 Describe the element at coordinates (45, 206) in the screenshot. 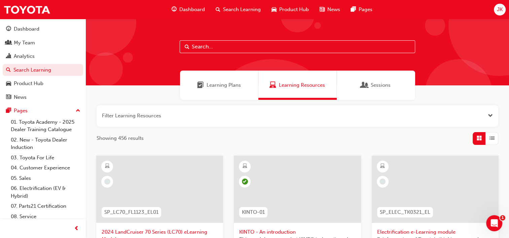

I see `a: 07. Parts21 Certification` at that location.